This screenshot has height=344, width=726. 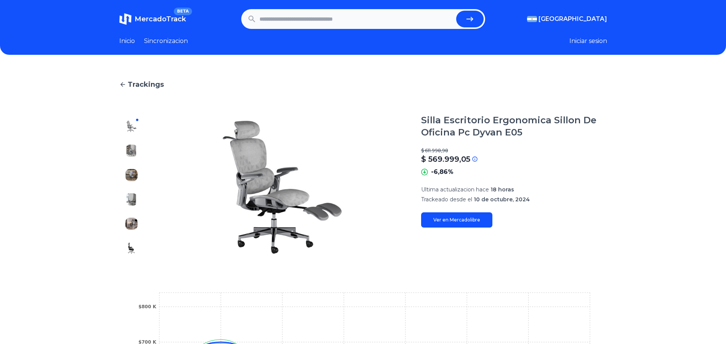 What do you see at coordinates (455, 190) in the screenshot?
I see `span: Ultima actualizacion hace` at bounding box center [455, 190].